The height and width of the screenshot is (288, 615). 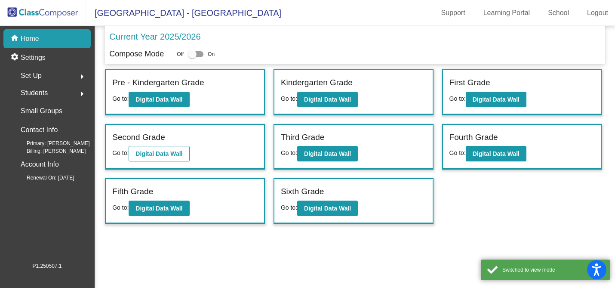 What do you see at coordinates (34, 93) in the screenshot?
I see `span: Students` at bounding box center [34, 93].